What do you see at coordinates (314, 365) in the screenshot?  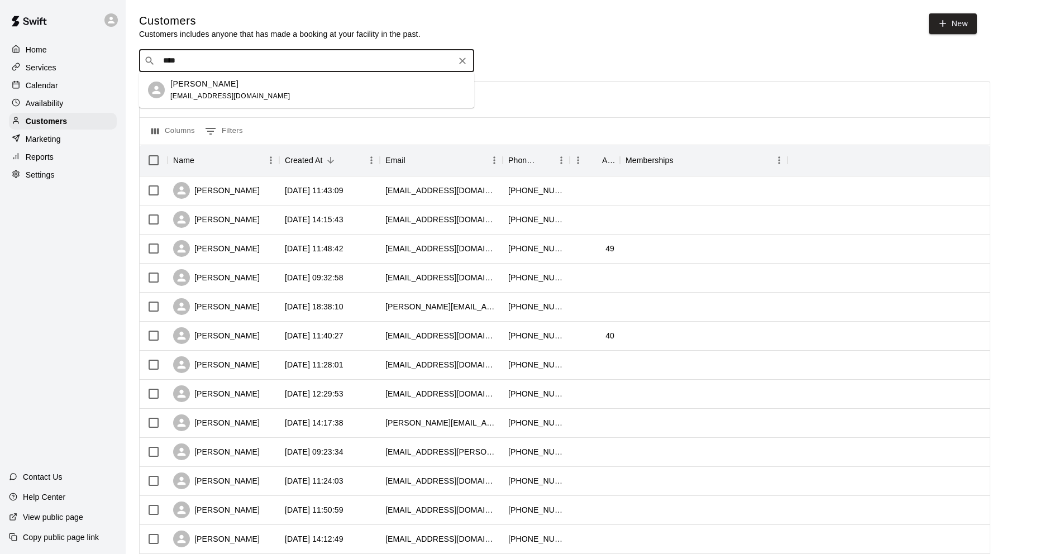 I see `div: 2025-10-04 11:28:01` at bounding box center [314, 365].